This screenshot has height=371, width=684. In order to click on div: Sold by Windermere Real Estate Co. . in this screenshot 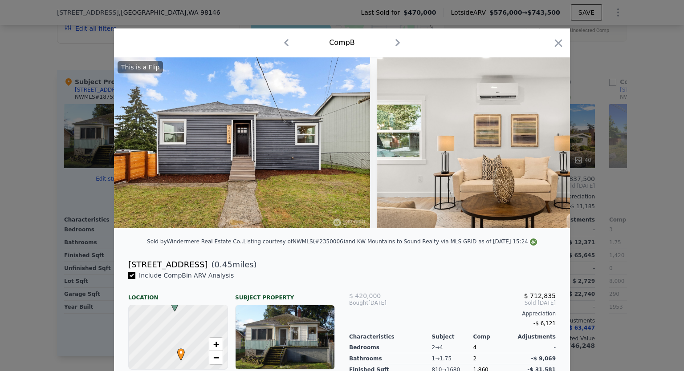, I will do `click(195, 242)`.